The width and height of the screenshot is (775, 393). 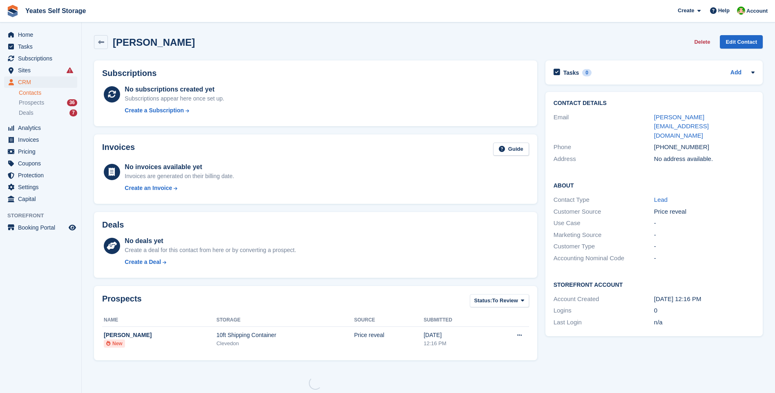 I want to click on div: Invoices are generated on their billing date., so click(x=179, y=176).